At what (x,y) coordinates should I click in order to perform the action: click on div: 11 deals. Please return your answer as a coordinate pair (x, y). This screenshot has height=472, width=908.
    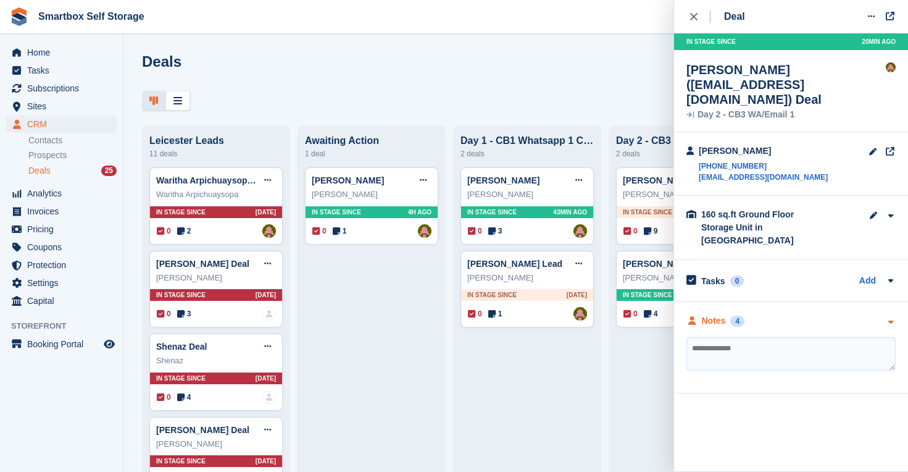
    Looking at the image, I should click on (216, 154).